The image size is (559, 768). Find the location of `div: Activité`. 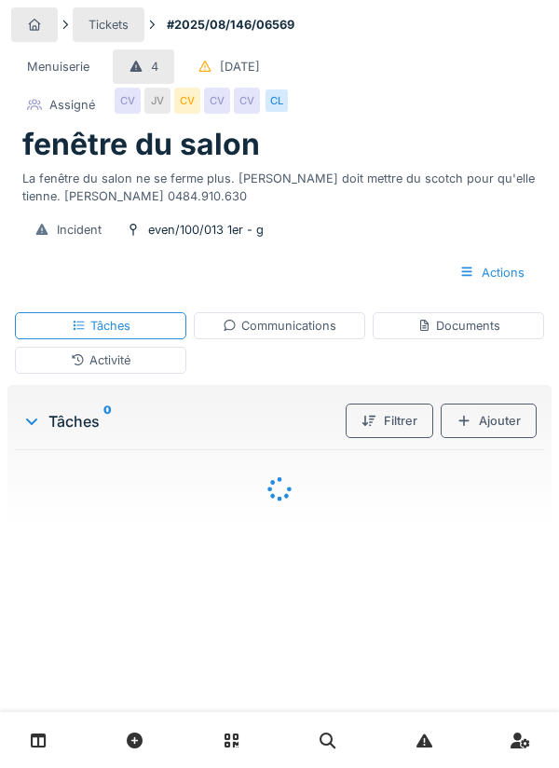

div: Activité is located at coordinates (101, 360).